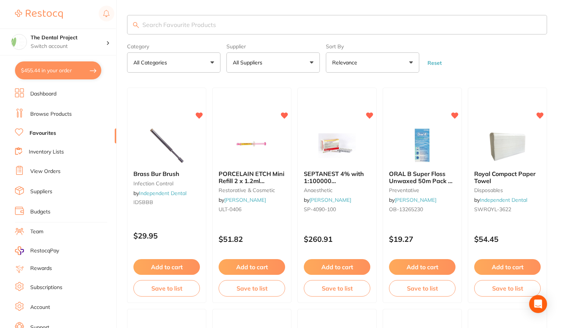 The image size is (562, 328). What do you see at coordinates (337, 190) in the screenshot?
I see `small: anaesthetic` at bounding box center [337, 190].